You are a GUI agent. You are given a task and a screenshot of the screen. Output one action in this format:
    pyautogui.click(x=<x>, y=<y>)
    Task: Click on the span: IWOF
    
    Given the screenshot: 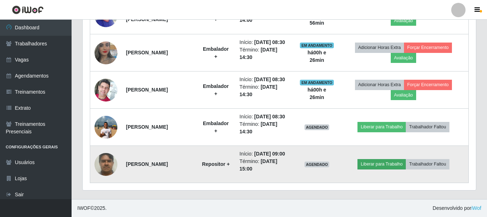 What is the action you would take?
    pyautogui.click(x=84, y=208)
    